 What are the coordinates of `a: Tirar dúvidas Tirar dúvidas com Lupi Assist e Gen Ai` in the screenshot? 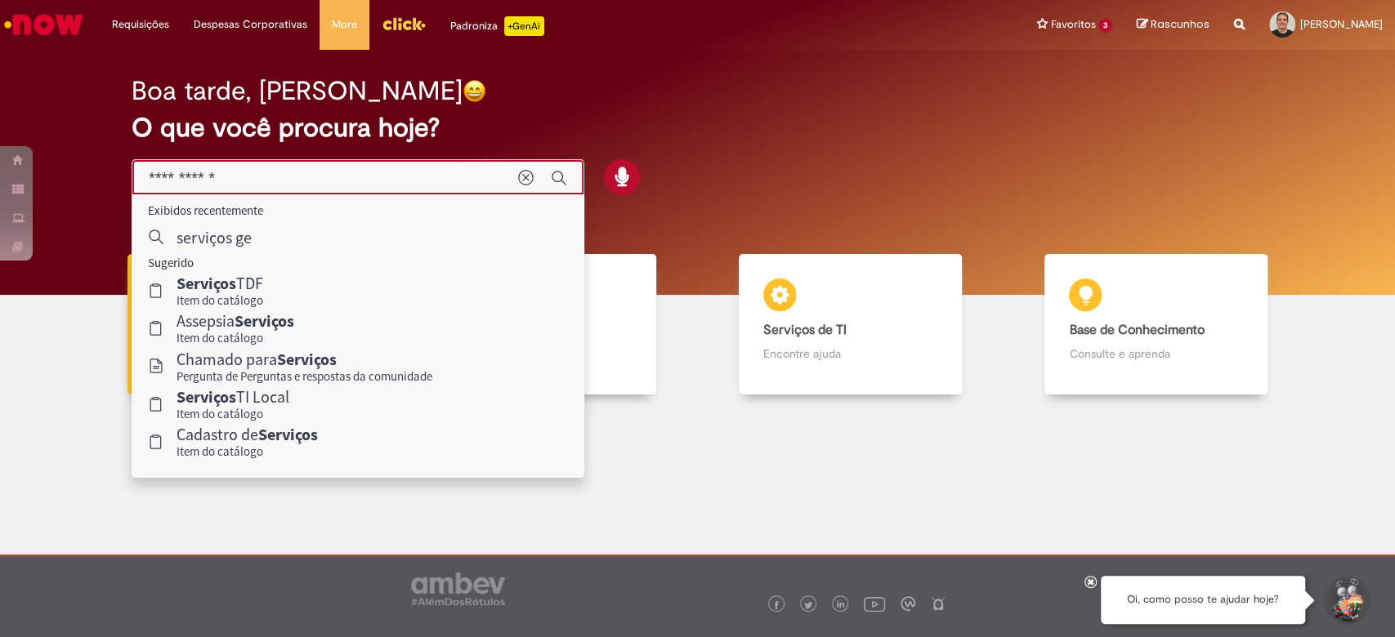 It's located at (239, 324).